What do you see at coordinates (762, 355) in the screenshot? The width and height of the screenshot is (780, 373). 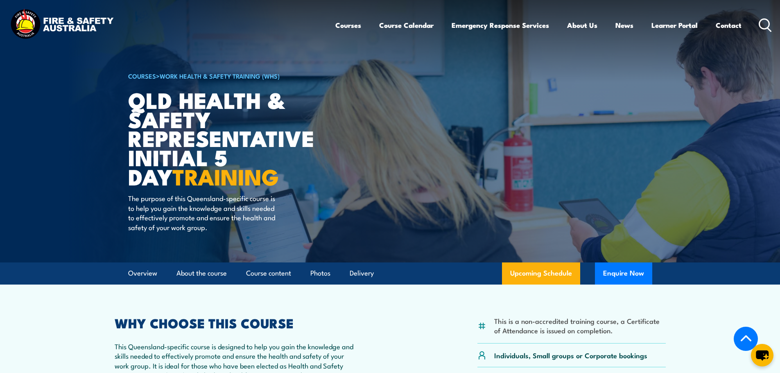 I see `button: chat-button` at bounding box center [762, 355].